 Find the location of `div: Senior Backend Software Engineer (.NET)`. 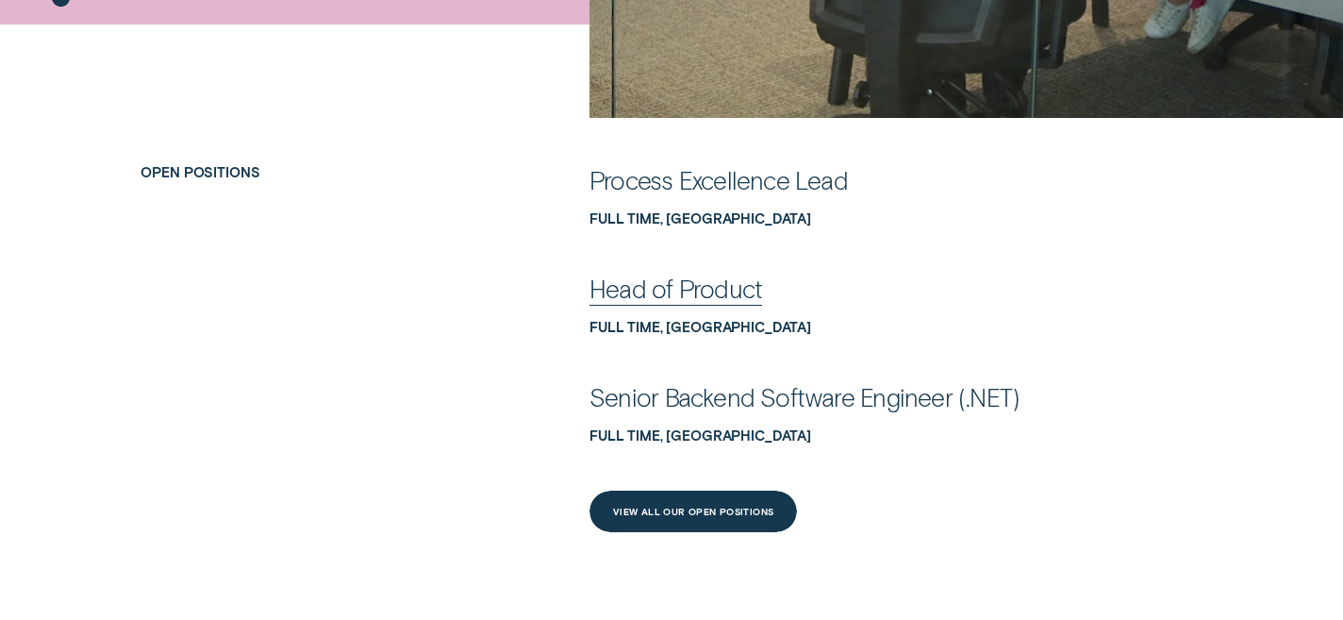

div: Senior Backend Software Engineer (.NET) is located at coordinates (804, 397).